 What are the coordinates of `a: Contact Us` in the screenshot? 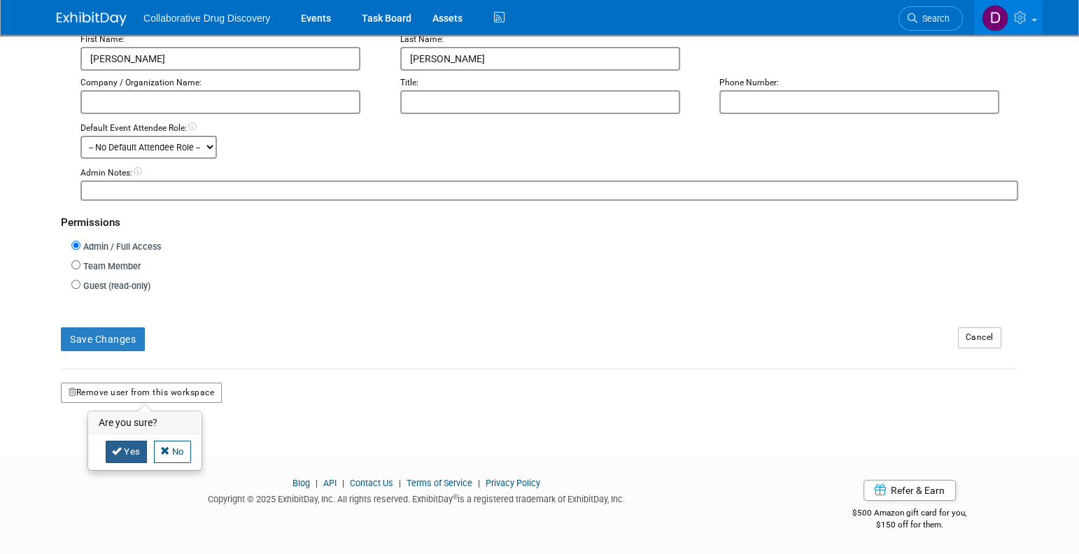 It's located at (372, 483).